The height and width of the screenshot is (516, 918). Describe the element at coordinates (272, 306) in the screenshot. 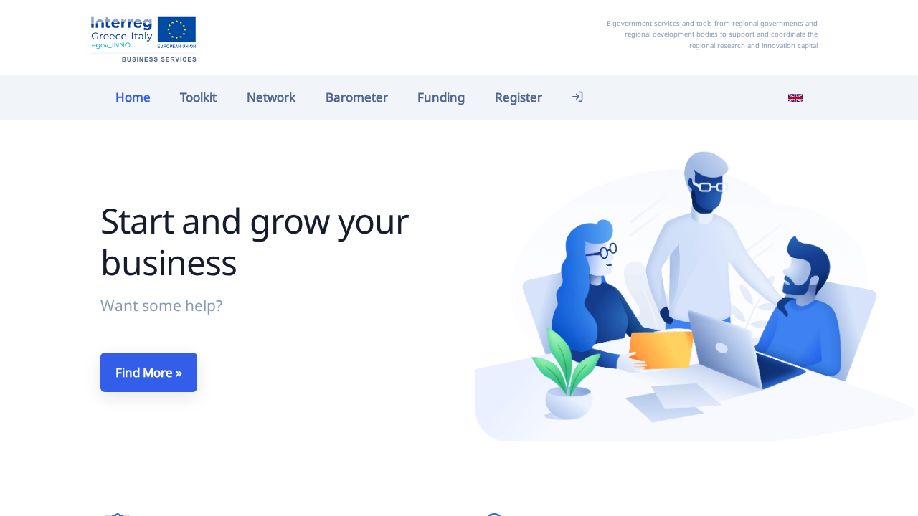

I see `p: Want some help?` at that location.